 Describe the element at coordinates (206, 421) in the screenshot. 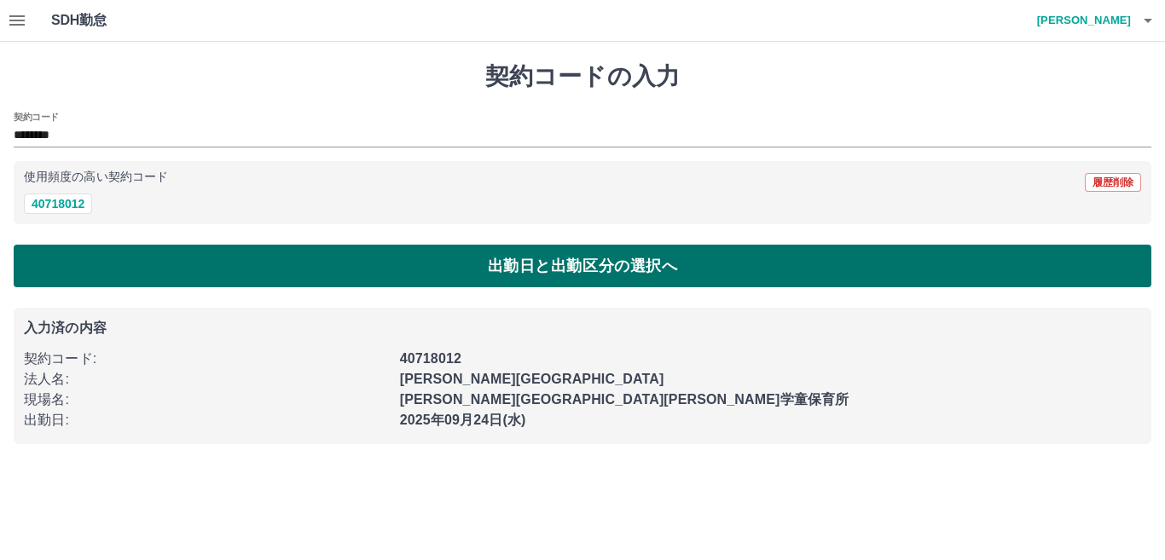

I see `p: 出勤日 :` at that location.